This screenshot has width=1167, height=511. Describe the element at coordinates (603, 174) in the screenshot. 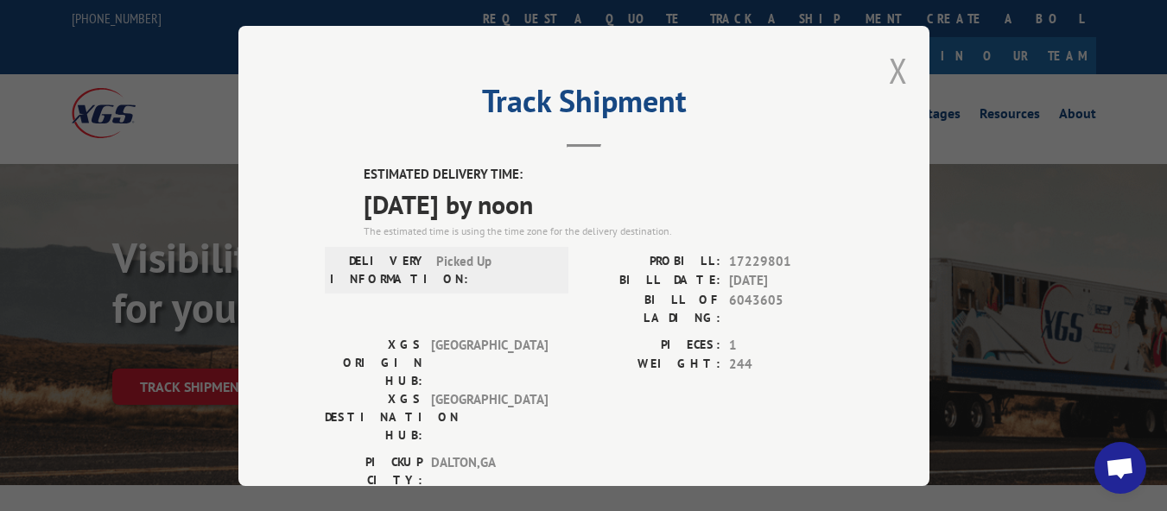

I see `label: ESTIMATED DELIVERY TIME:` at that location.